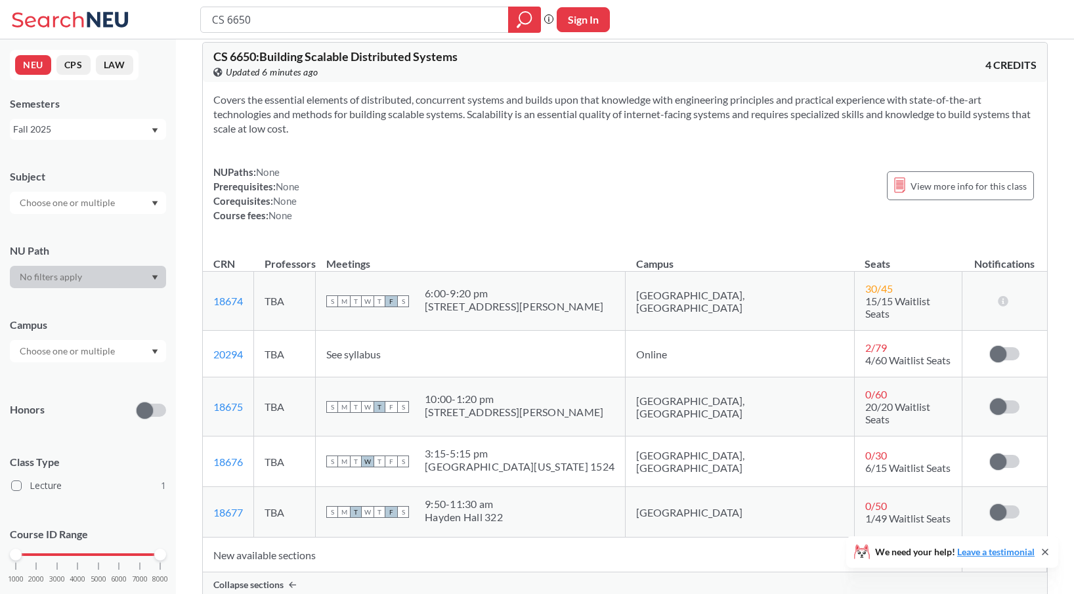 The image size is (1074, 594). I want to click on span: 7000, so click(140, 579).